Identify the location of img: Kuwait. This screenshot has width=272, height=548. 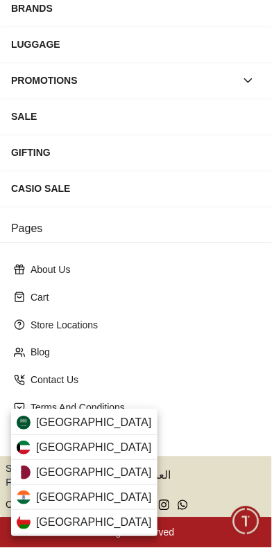
(24, 448).